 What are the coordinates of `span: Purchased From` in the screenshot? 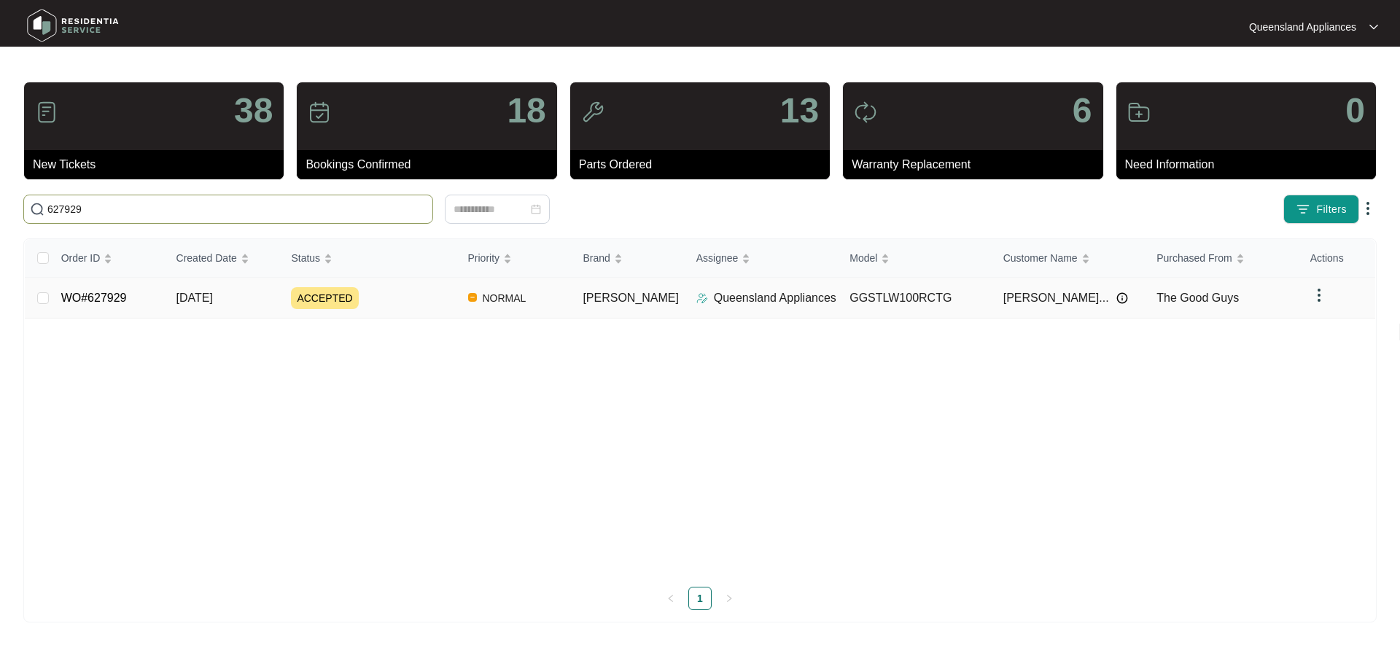 It's located at (1194, 258).